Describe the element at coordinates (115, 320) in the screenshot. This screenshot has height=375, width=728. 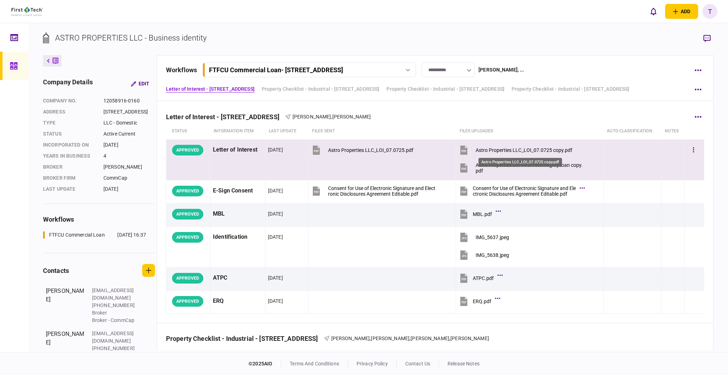
I see `div: Broker - CommCap` at that location.